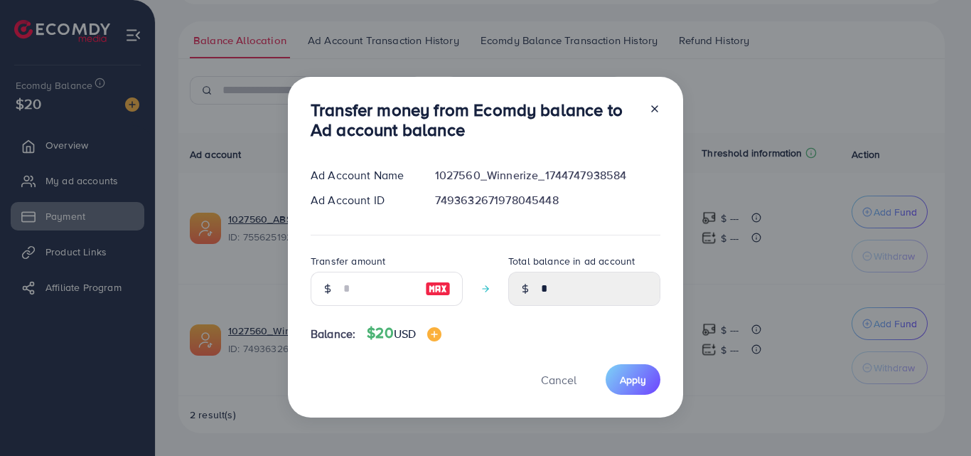 The width and height of the screenshot is (971, 456). Describe the element at coordinates (405, 334) in the screenshot. I see `span: USD` at that location.